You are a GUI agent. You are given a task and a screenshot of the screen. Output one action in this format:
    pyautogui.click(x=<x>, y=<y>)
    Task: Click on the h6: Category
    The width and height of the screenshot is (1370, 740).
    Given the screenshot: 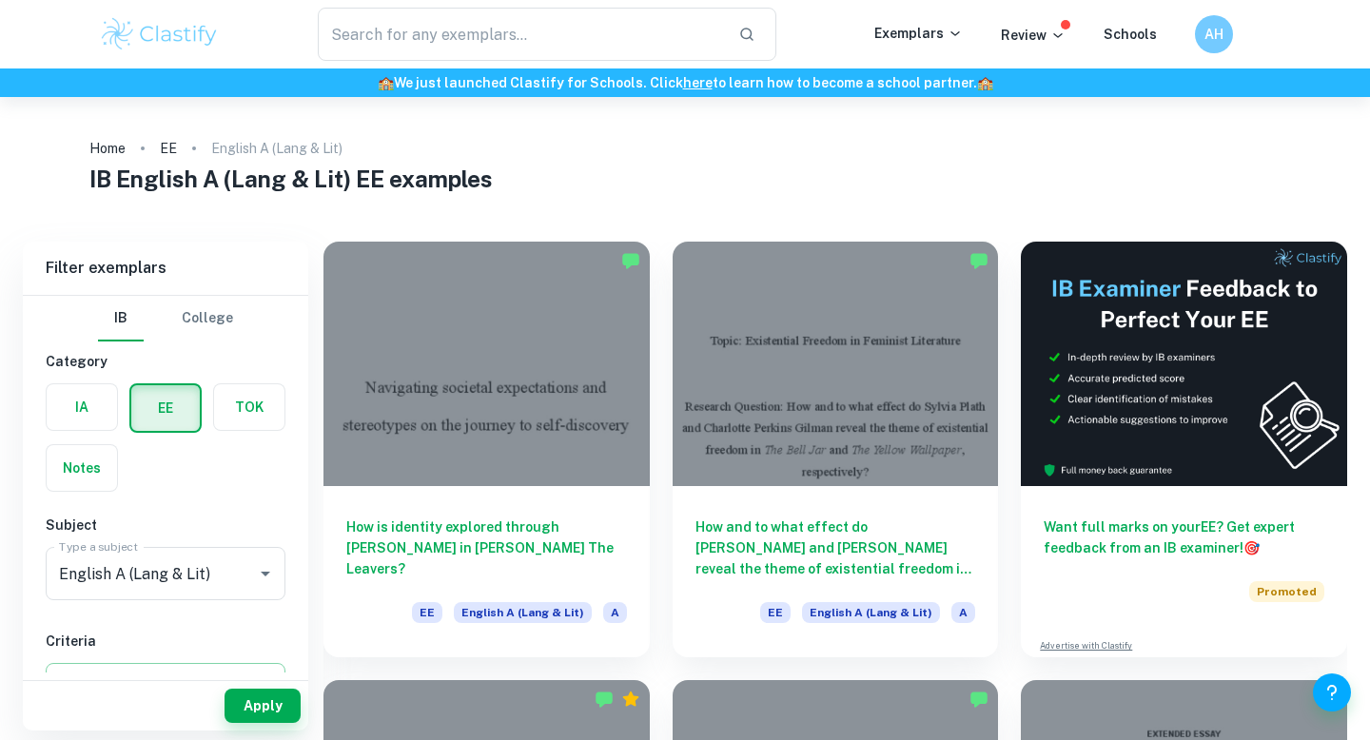 What is the action you would take?
    pyautogui.click(x=166, y=362)
    